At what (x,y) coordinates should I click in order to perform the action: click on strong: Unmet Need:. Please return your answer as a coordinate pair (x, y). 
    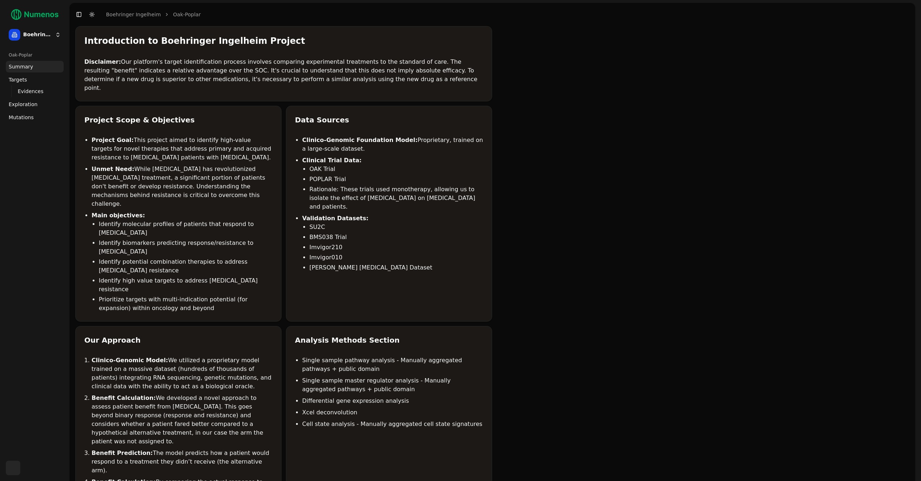
    Looking at the image, I should click on (113, 169).